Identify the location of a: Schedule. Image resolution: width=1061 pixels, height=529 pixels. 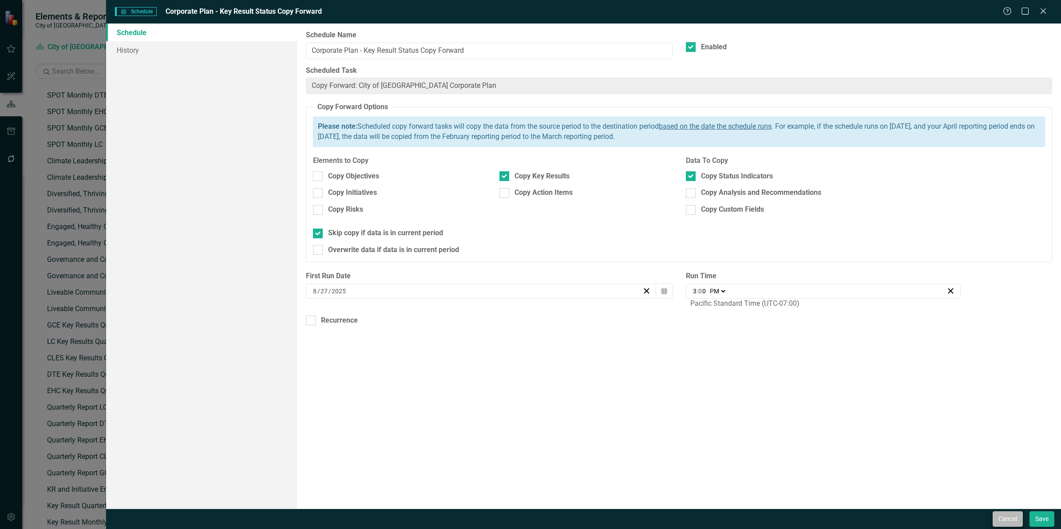
(202, 32).